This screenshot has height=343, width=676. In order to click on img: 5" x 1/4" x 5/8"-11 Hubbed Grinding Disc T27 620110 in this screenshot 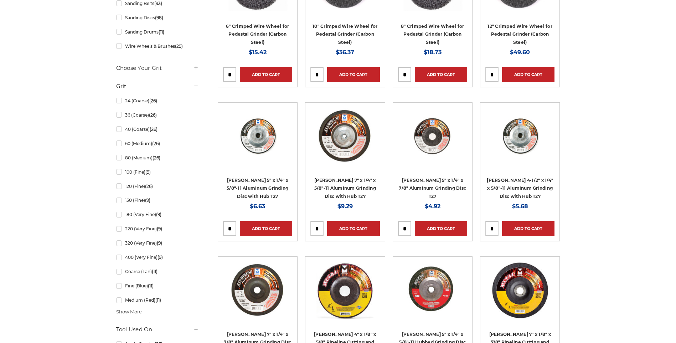, I will do `click(432, 290)`.